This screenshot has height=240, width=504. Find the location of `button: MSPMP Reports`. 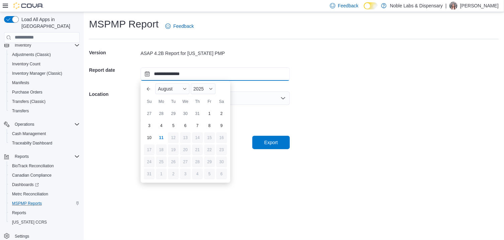

button: MSPMP Reports is located at coordinates (45, 203).